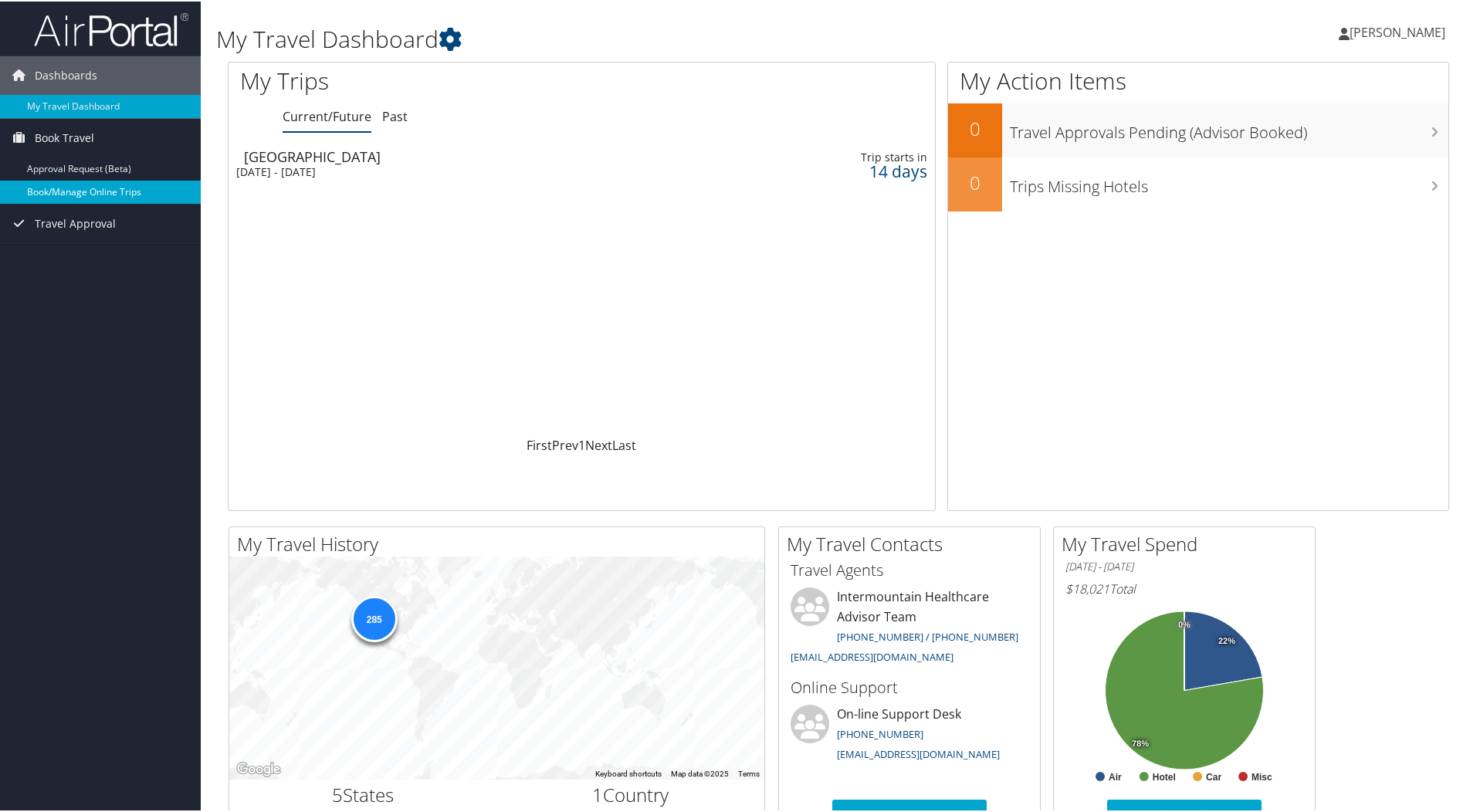 This screenshot has height=812, width=1470. What do you see at coordinates (1188, 543) in the screenshot?
I see `h2: My Travel Spend` at bounding box center [1188, 543].